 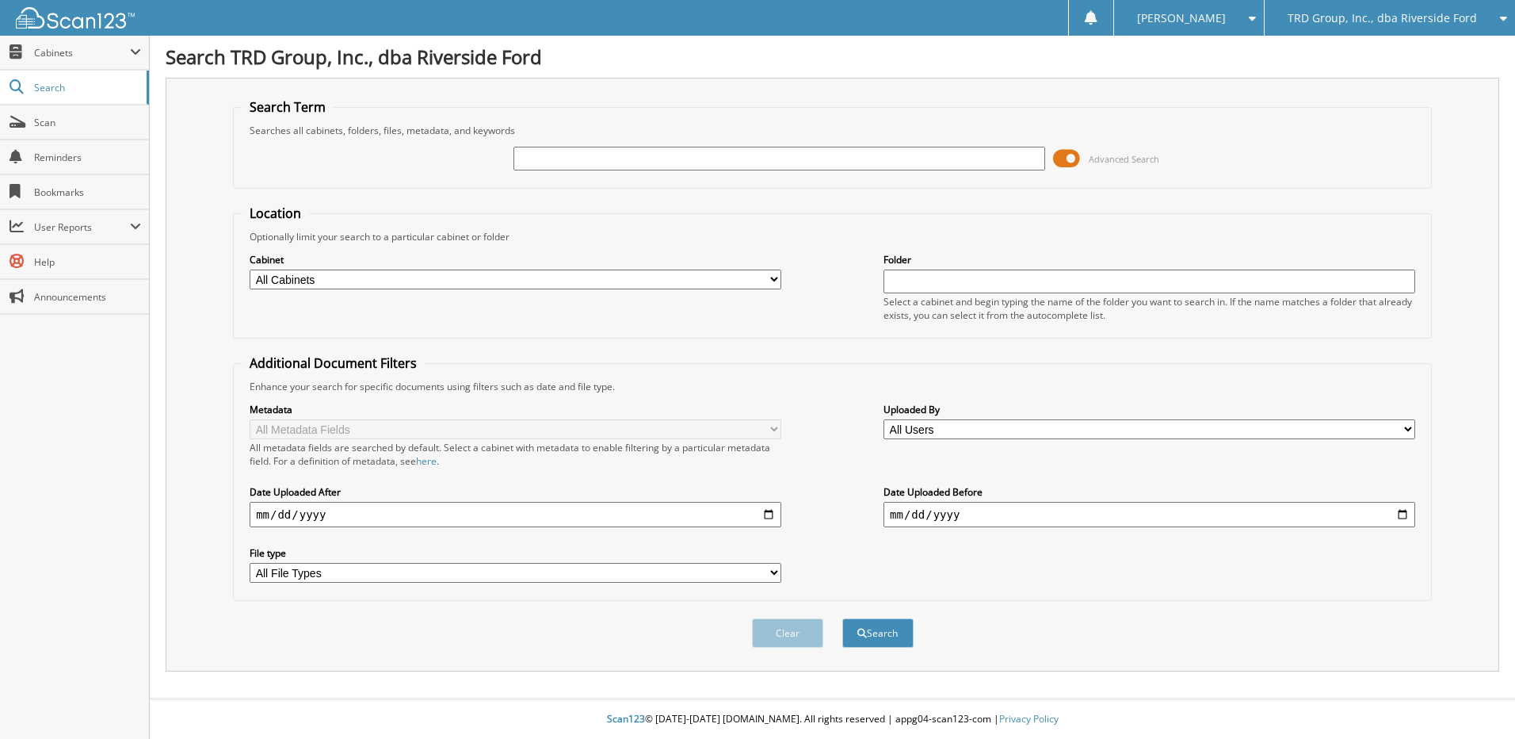 What do you see at coordinates (87, 296) in the screenshot?
I see `span: Announcements` at bounding box center [87, 296].